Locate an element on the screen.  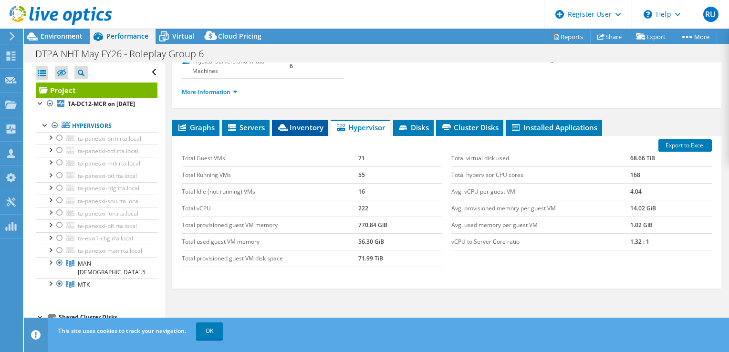
td: 222 is located at coordinates (400, 208).